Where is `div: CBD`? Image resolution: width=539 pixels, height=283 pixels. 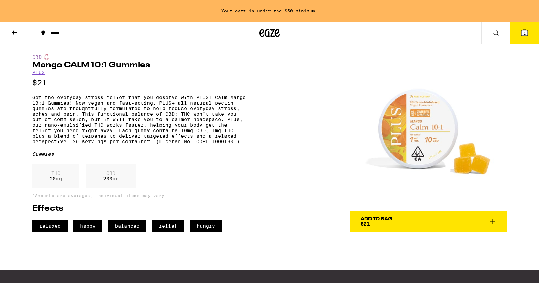 div: CBD is located at coordinates (139, 57).